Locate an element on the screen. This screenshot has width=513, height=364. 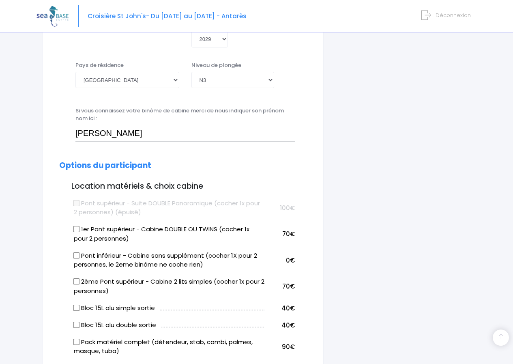
label: Si vous connaissez votre binôme de cabine merci de nous indiquer son prénom nom ici : is located at coordinates (185, 114).